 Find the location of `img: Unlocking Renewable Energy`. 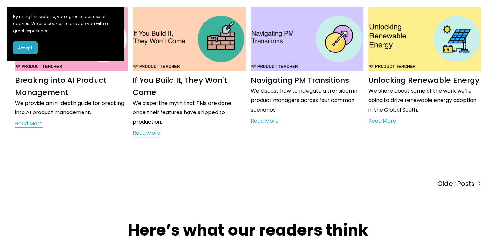

img: Unlocking Renewable Energy is located at coordinates (424, 39).